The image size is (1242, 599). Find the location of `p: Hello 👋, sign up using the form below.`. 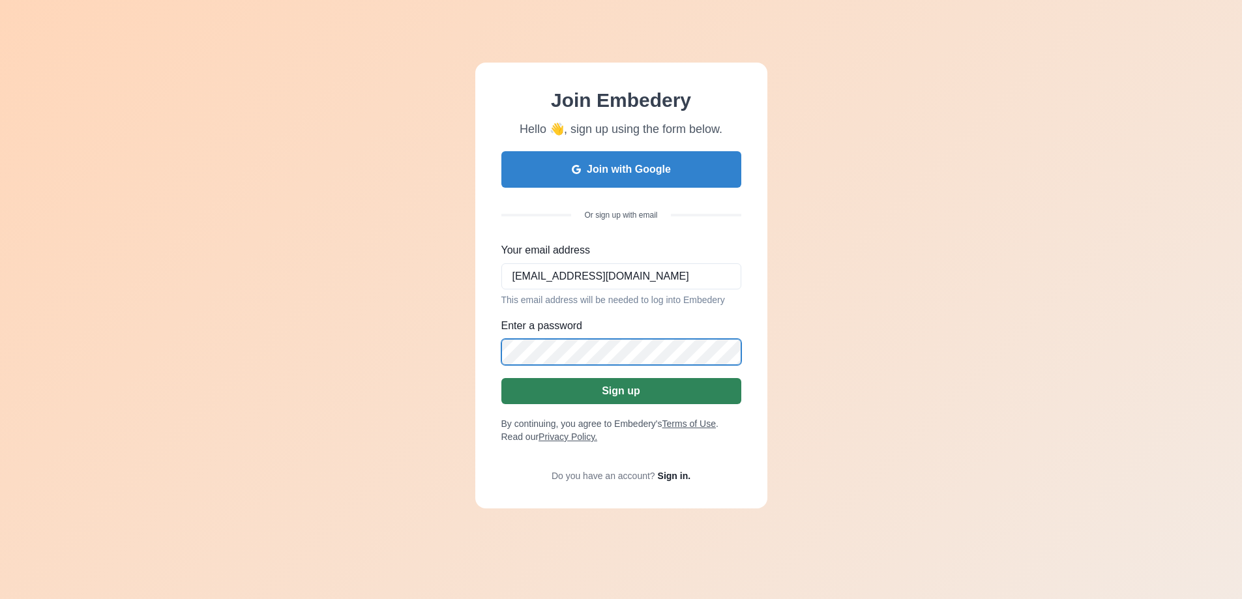

p: Hello 👋, sign up using the form below. is located at coordinates (621, 129).